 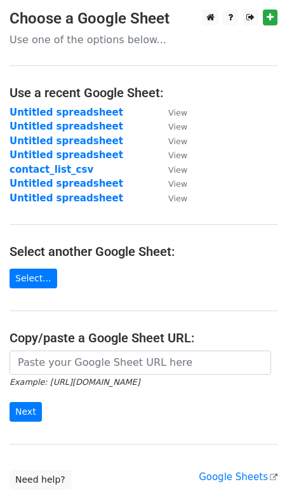 I want to click on input: Next, so click(x=25, y=411).